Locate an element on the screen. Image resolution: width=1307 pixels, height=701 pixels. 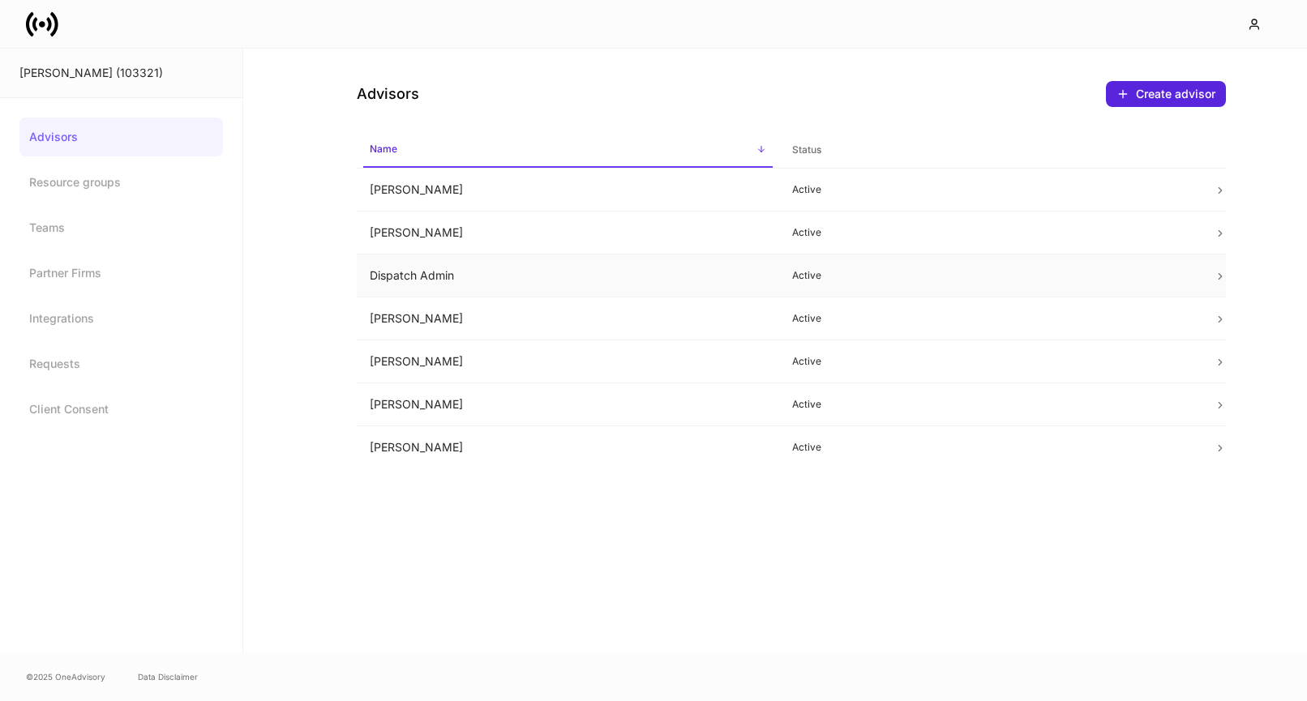
h6: Status is located at coordinates (807, 149).